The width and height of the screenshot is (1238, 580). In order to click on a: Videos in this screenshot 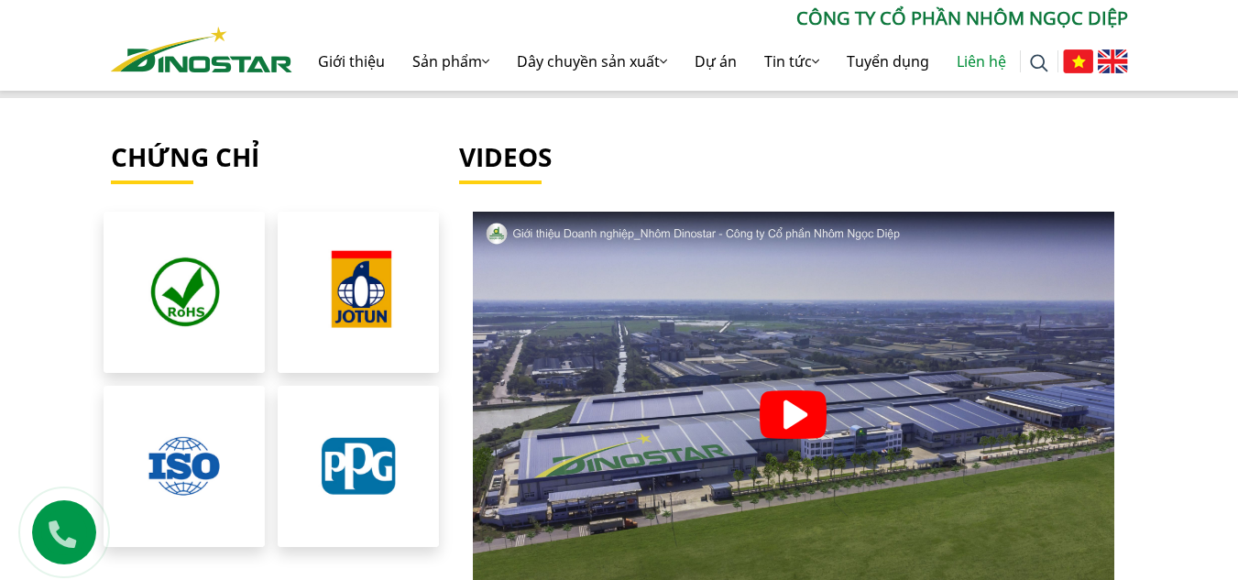, I will do `click(793, 158)`.